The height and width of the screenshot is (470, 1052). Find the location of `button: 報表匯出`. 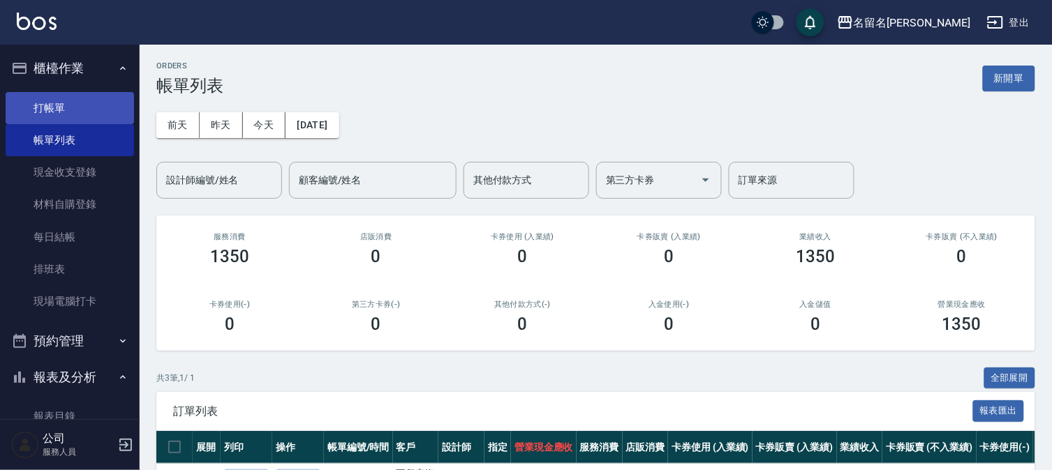

button: 報表匯出 is located at coordinates (998, 411).